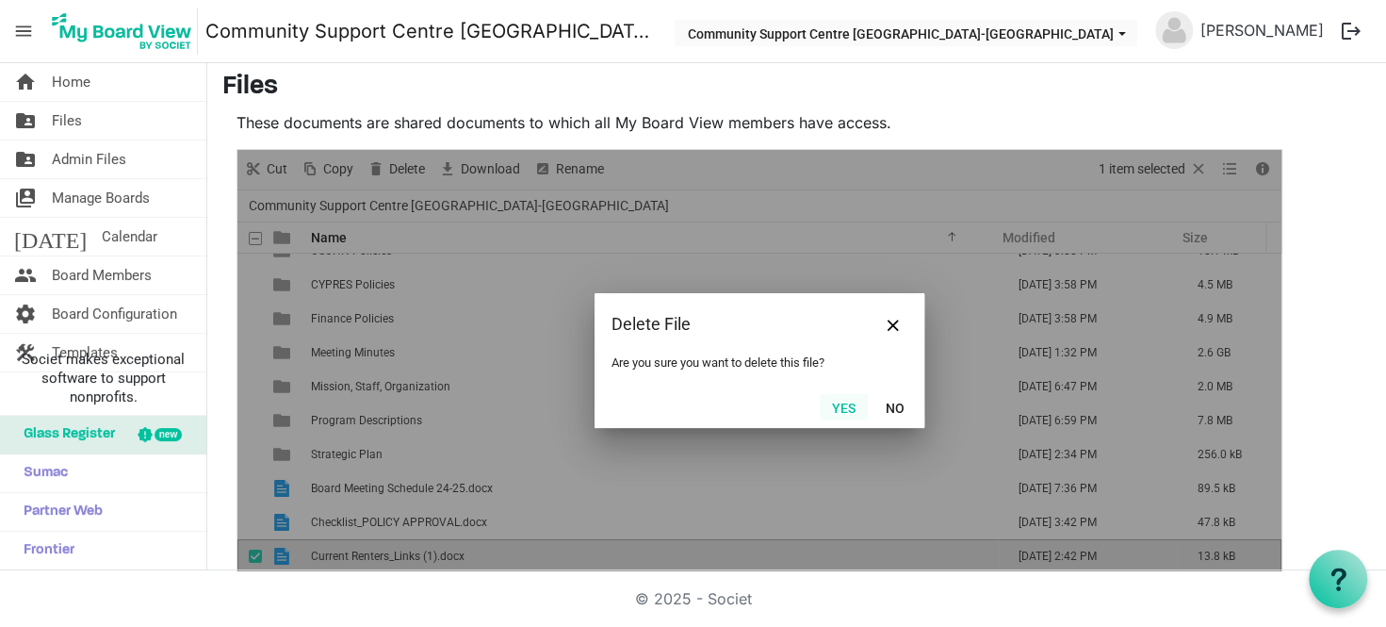 This screenshot has height=627, width=1386. I want to click on button: No, so click(895, 407).